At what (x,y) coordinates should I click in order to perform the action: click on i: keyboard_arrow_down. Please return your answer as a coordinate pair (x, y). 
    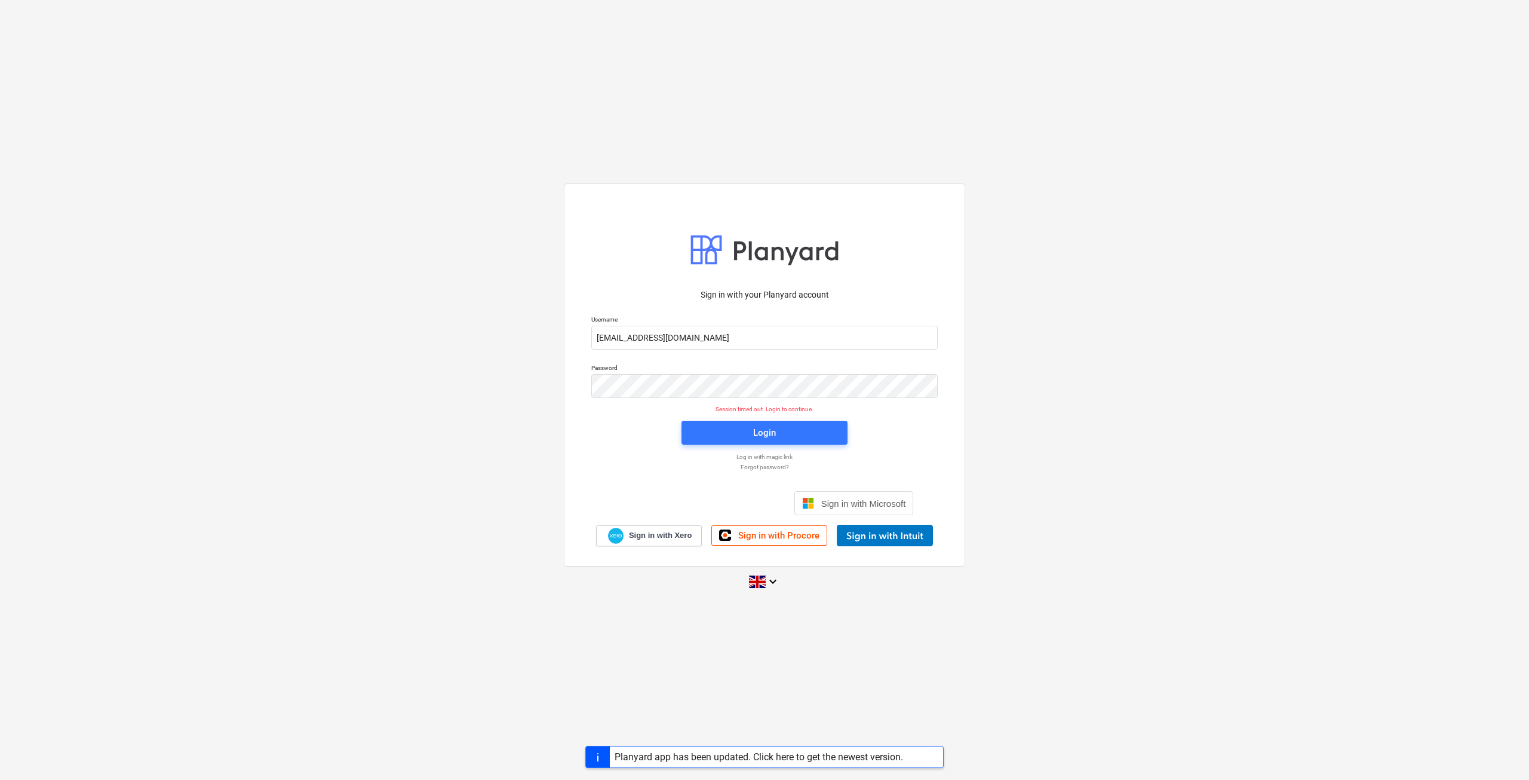
    Looking at the image, I should click on (773, 581).